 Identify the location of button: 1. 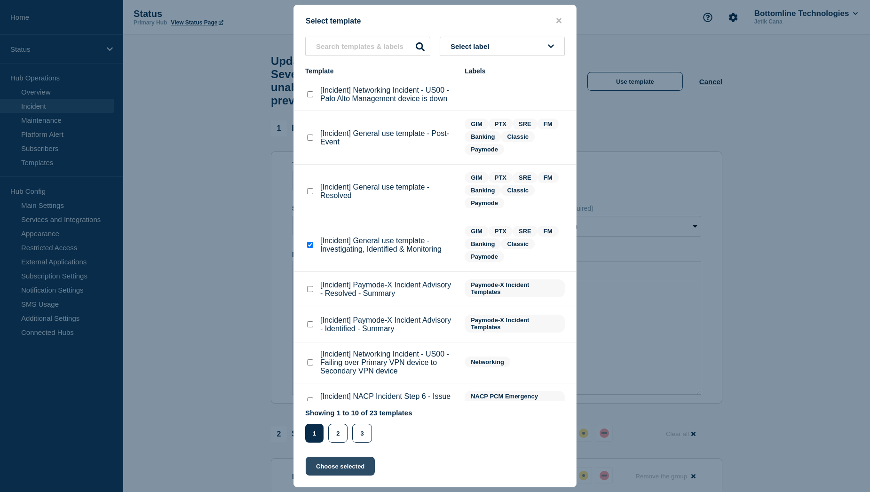
(314, 433).